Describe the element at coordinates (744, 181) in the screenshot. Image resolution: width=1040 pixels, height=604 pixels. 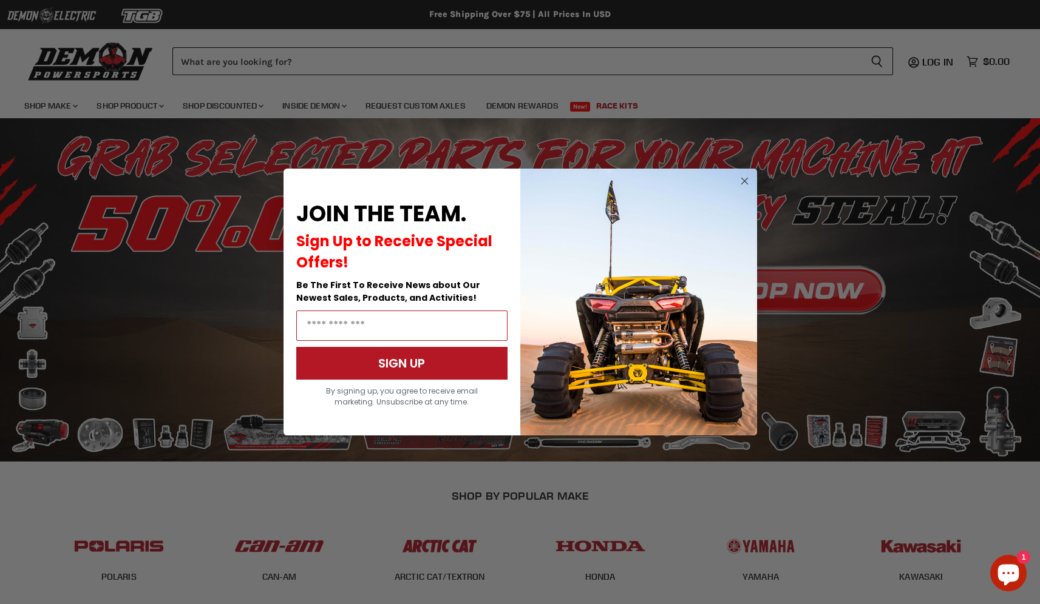
I see `button: Close dialog` at that location.